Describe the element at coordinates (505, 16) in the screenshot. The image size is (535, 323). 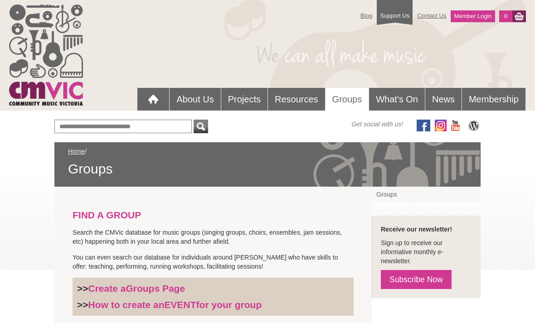
I see `a: 0` at that location.